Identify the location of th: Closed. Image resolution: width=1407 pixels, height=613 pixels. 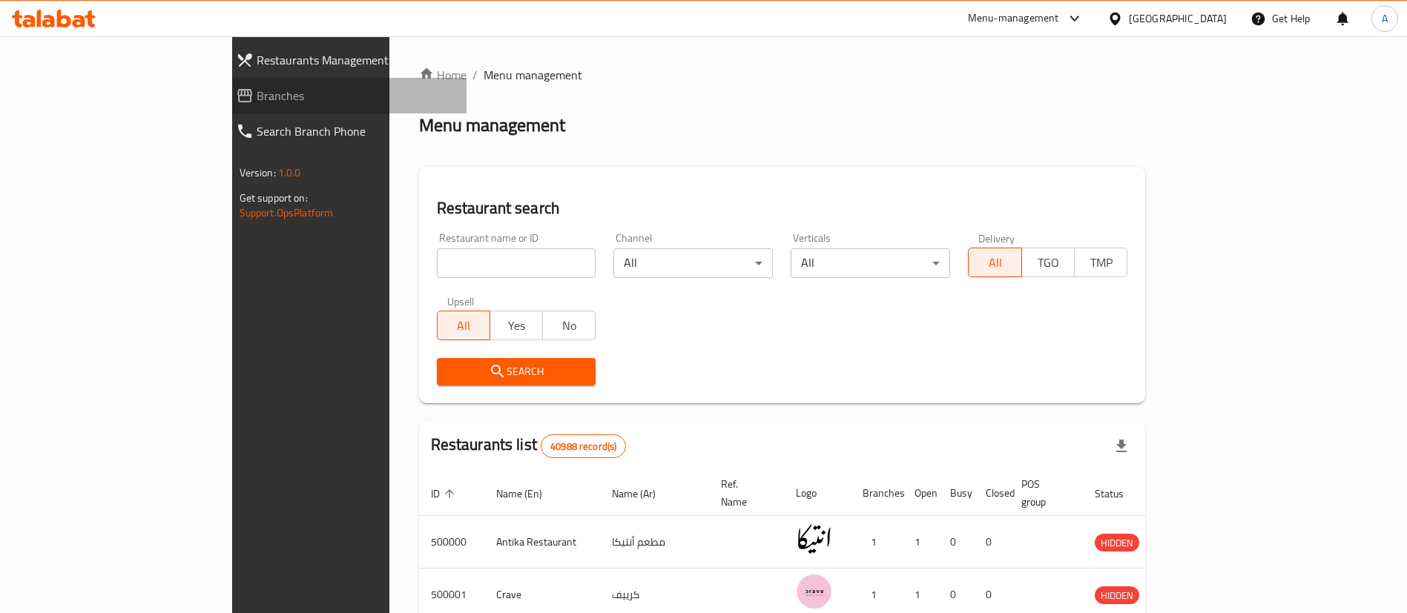
(992, 493).